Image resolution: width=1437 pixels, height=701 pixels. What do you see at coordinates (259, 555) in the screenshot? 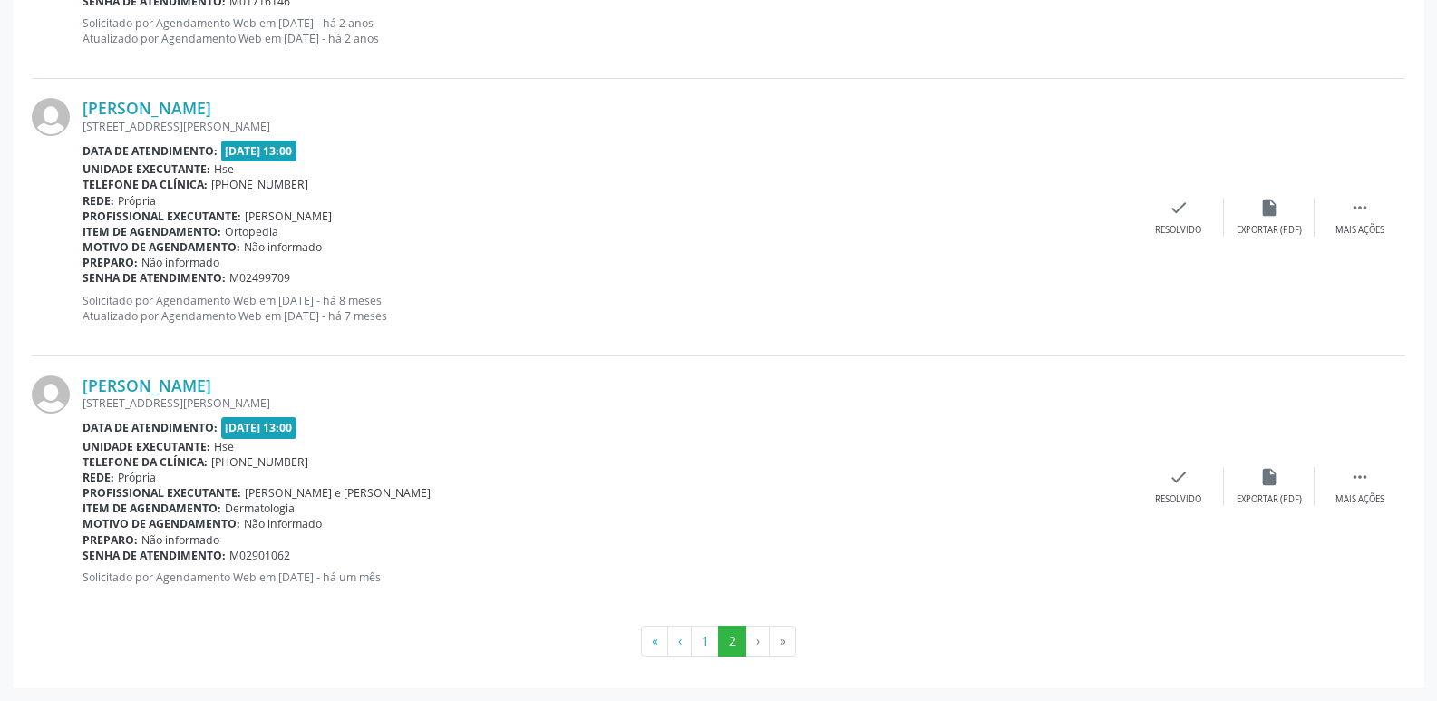
I see `span: M02901062` at bounding box center [259, 555].